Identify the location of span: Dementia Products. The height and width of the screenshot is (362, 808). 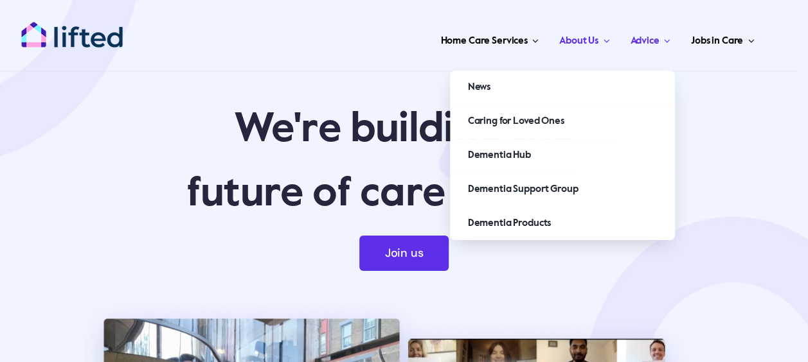
(509, 224).